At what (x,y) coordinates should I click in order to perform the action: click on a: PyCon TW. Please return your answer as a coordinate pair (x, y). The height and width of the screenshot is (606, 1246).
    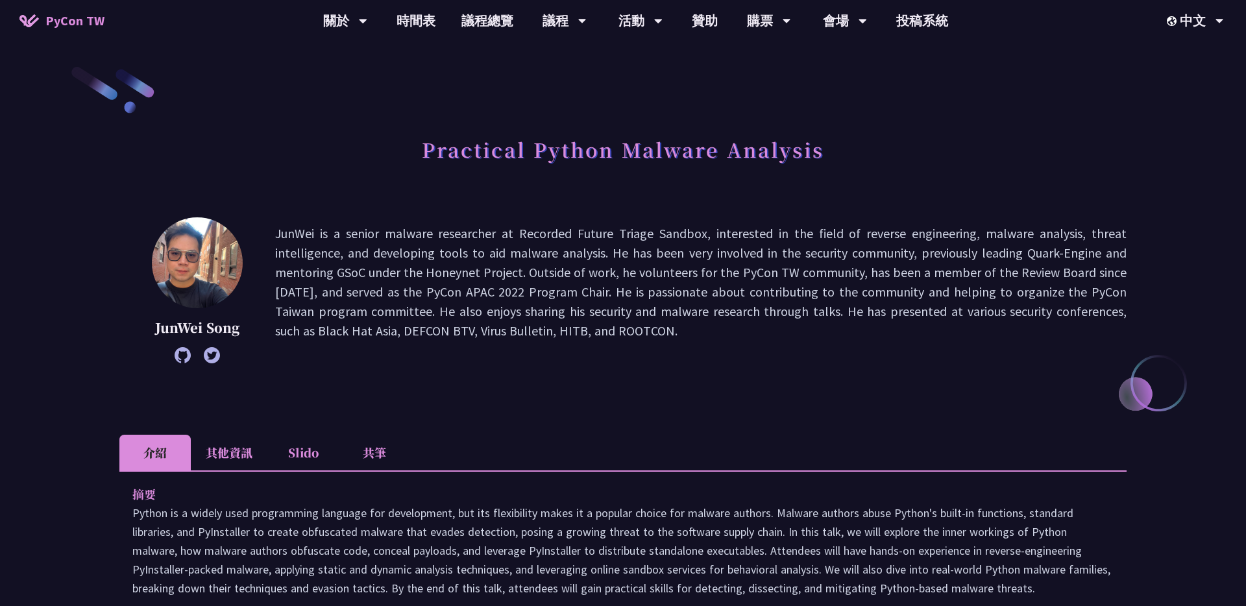
    Looking at the image, I should click on (62, 21).